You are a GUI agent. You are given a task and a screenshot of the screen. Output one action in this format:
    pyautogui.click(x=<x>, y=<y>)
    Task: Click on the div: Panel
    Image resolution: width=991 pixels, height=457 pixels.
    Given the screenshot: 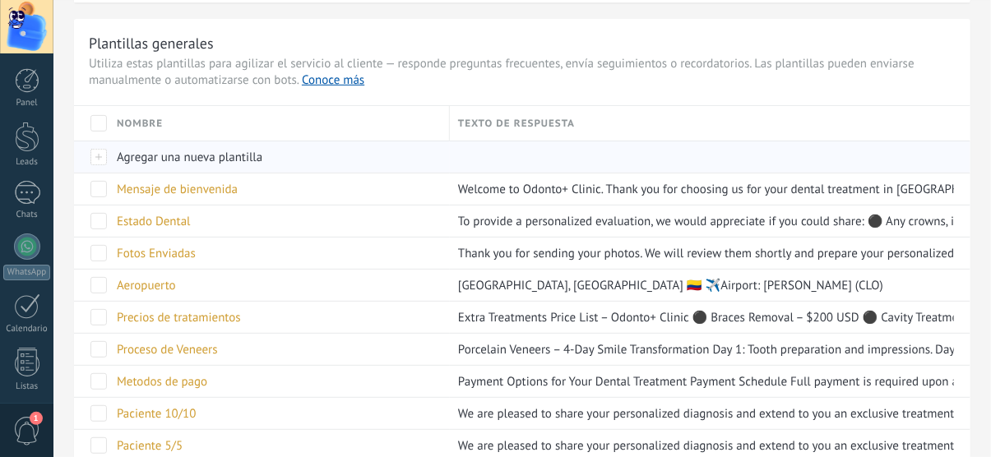 What is the action you would take?
    pyautogui.click(x=27, y=103)
    